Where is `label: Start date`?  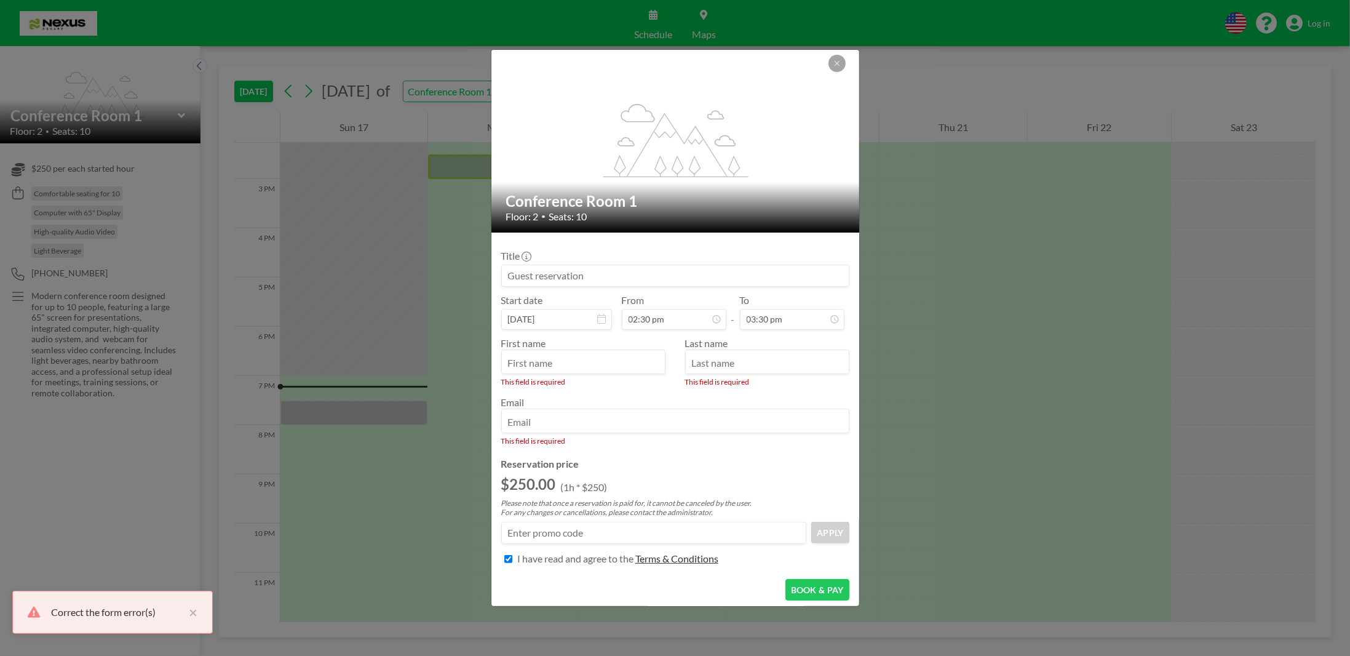
label: Start date is located at coordinates (522, 300).